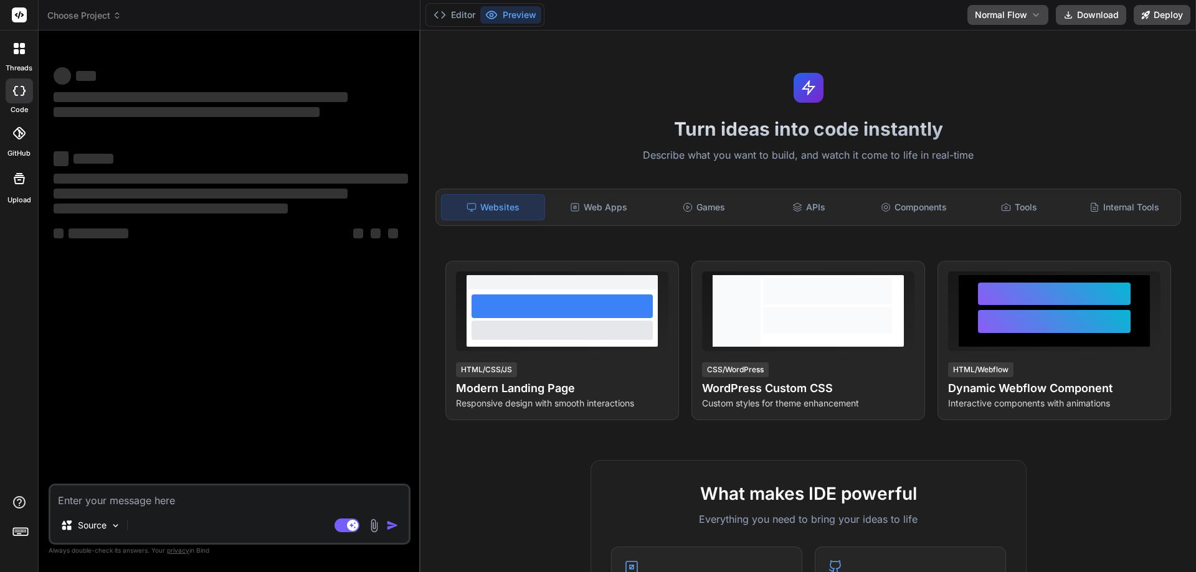  Describe the element at coordinates (1019, 207) in the screenshot. I see `div: Tools` at that location.